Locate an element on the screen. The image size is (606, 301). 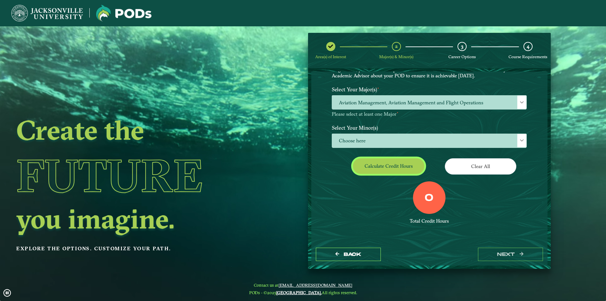
label: 0 is located at coordinates (429, 198).